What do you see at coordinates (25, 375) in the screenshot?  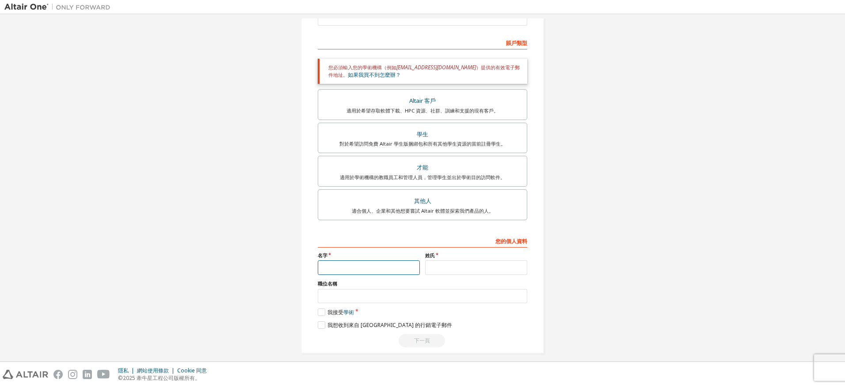 I see `img: altair_logo.svg` at bounding box center [25, 375].